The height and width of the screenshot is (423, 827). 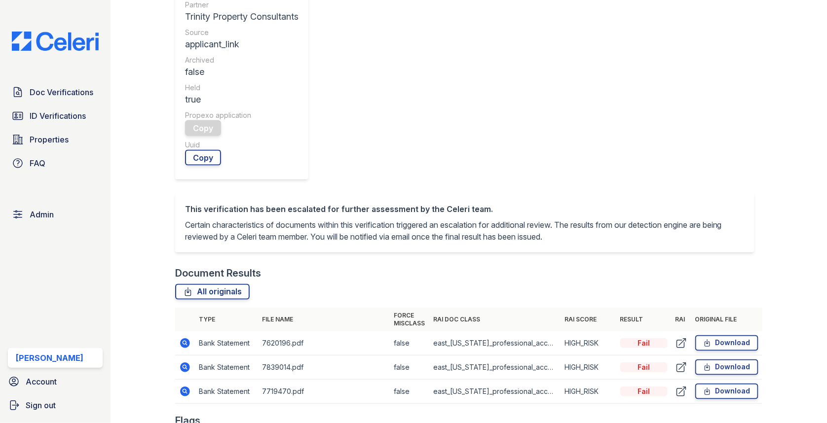 I want to click on td: 7719470.pdf, so click(x=324, y=392).